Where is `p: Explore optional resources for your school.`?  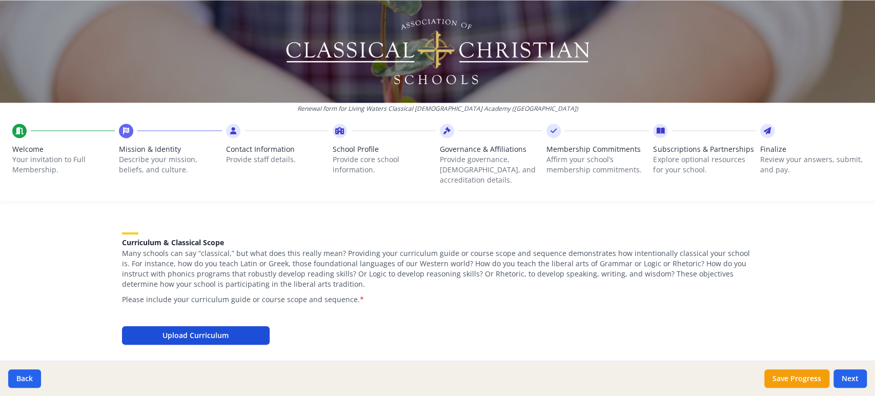
p: Explore optional resources for your school. is located at coordinates (704, 165).